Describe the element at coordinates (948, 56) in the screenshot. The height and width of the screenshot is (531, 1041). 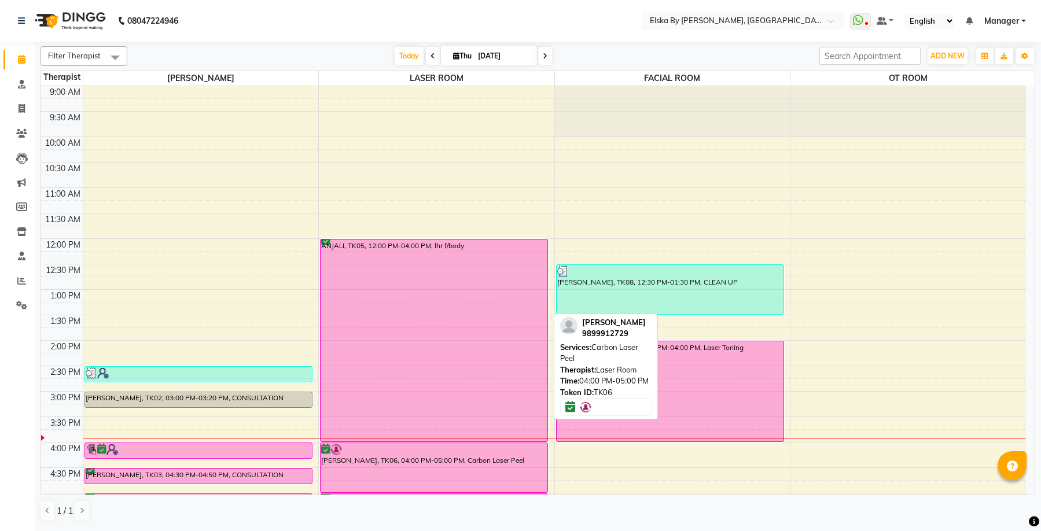
I see `button: ADD NEW` at that location.